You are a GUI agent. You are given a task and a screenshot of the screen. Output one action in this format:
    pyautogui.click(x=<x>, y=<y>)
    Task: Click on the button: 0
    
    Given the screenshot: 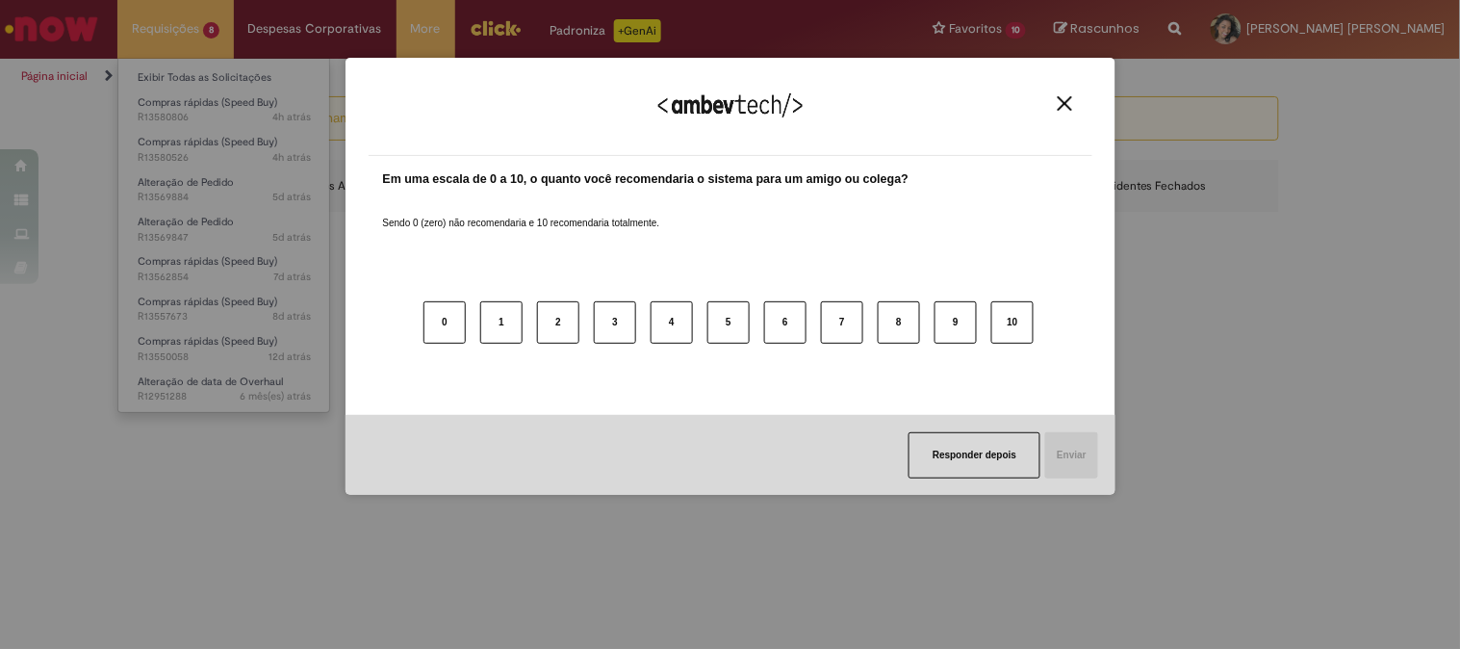 What is the action you would take?
    pyautogui.click(x=445, y=322)
    